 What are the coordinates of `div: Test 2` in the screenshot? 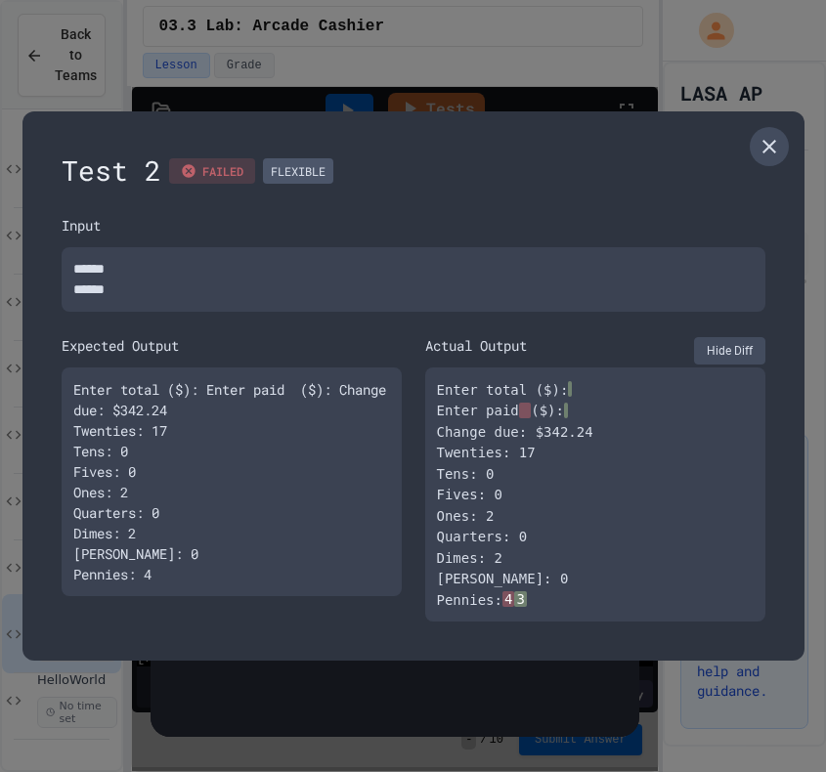 It's located at (413, 171).